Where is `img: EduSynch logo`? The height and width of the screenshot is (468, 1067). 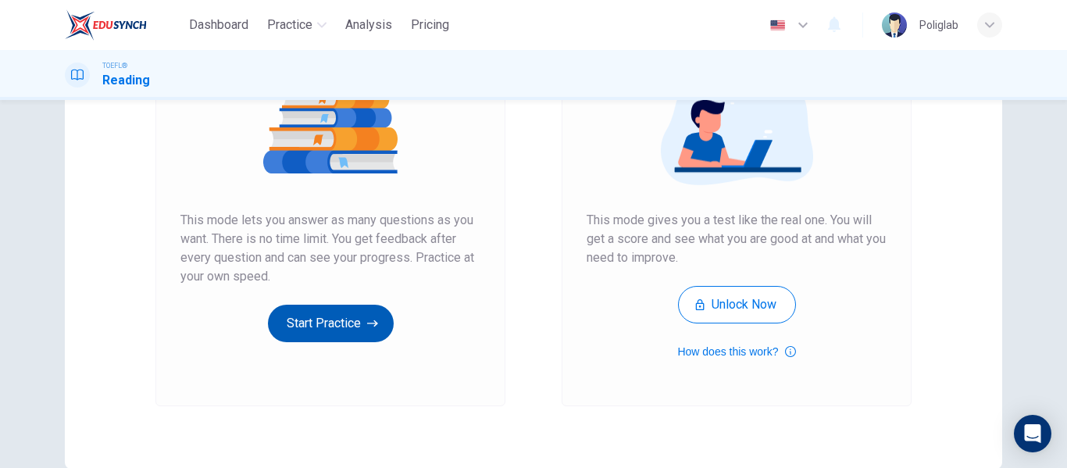
img: EduSynch logo is located at coordinates (105, 25).